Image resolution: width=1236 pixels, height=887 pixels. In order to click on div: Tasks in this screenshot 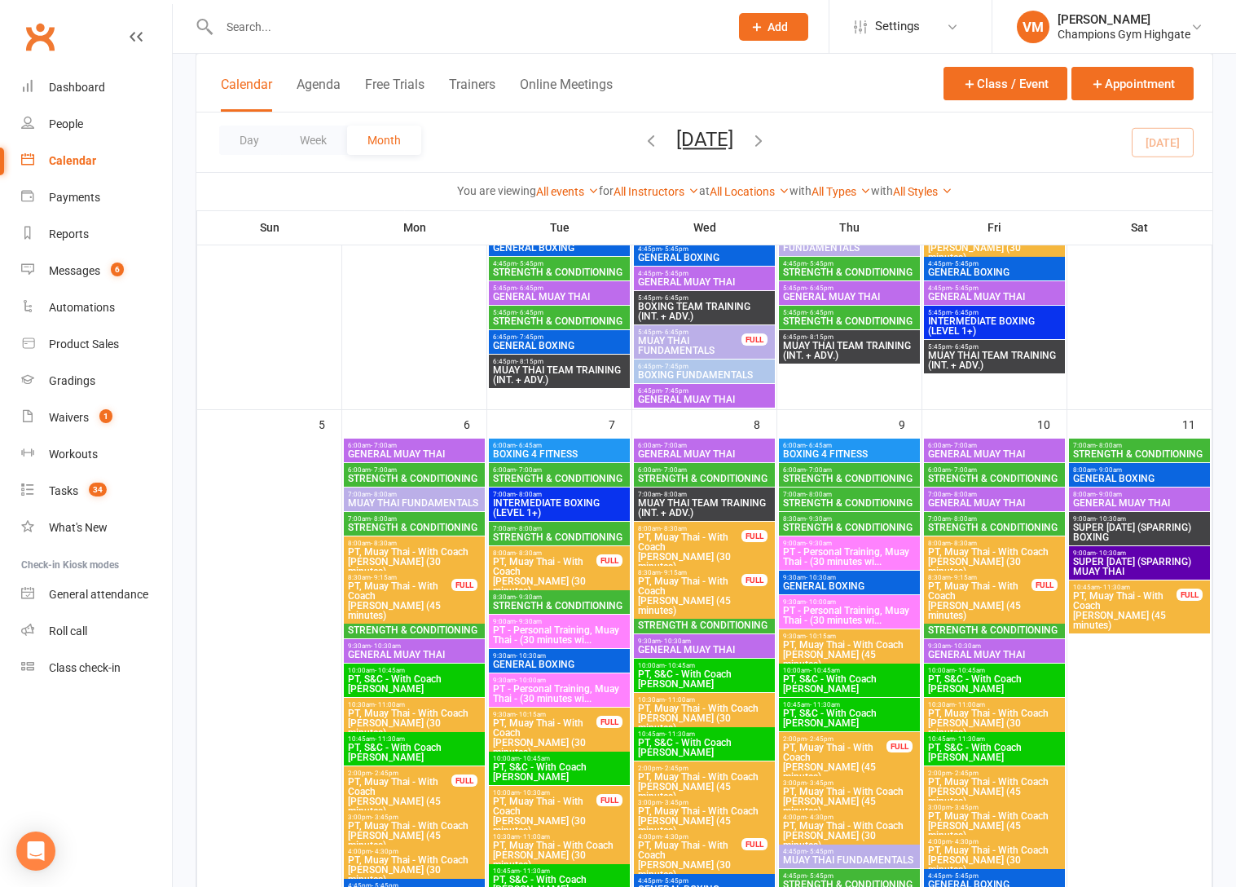, I will do `click(64, 491)`.